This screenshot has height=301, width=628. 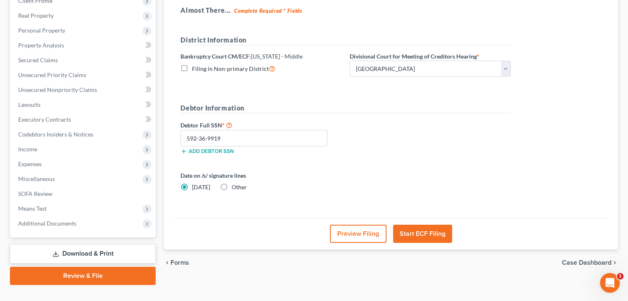 What do you see at coordinates (83, 75) in the screenshot?
I see `a: Unsecured Priority Claims` at bounding box center [83, 75].